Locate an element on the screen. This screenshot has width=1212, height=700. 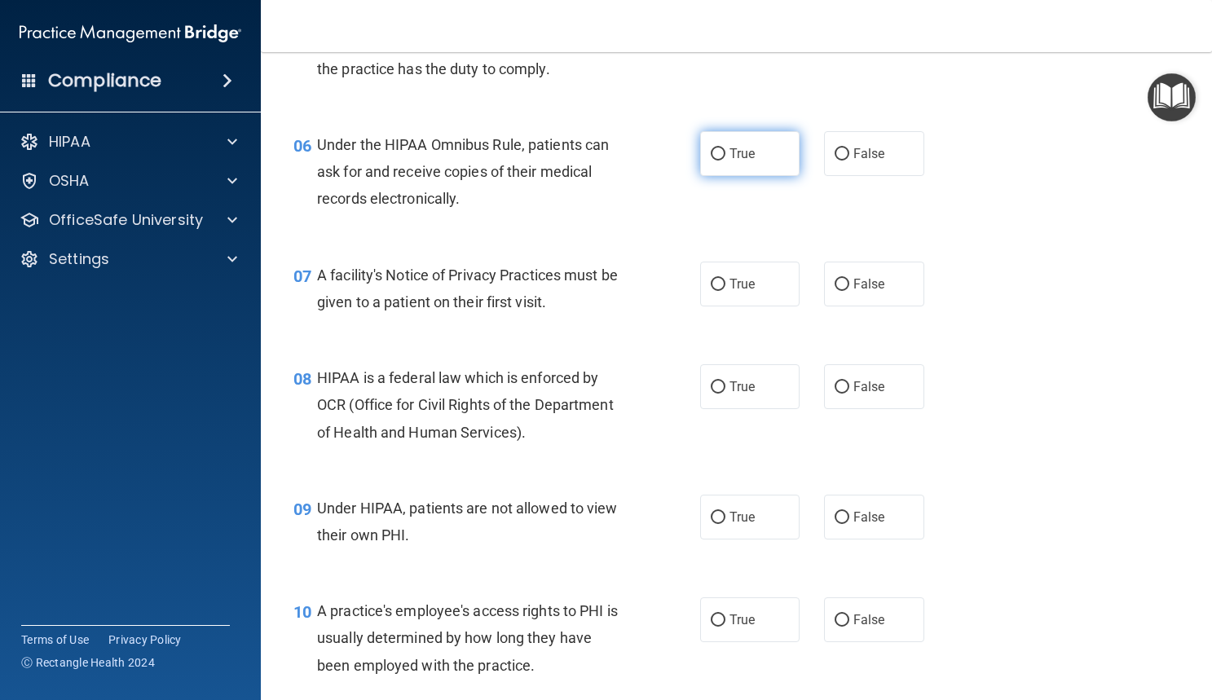
a: Terms of Use is located at coordinates (55, 640).